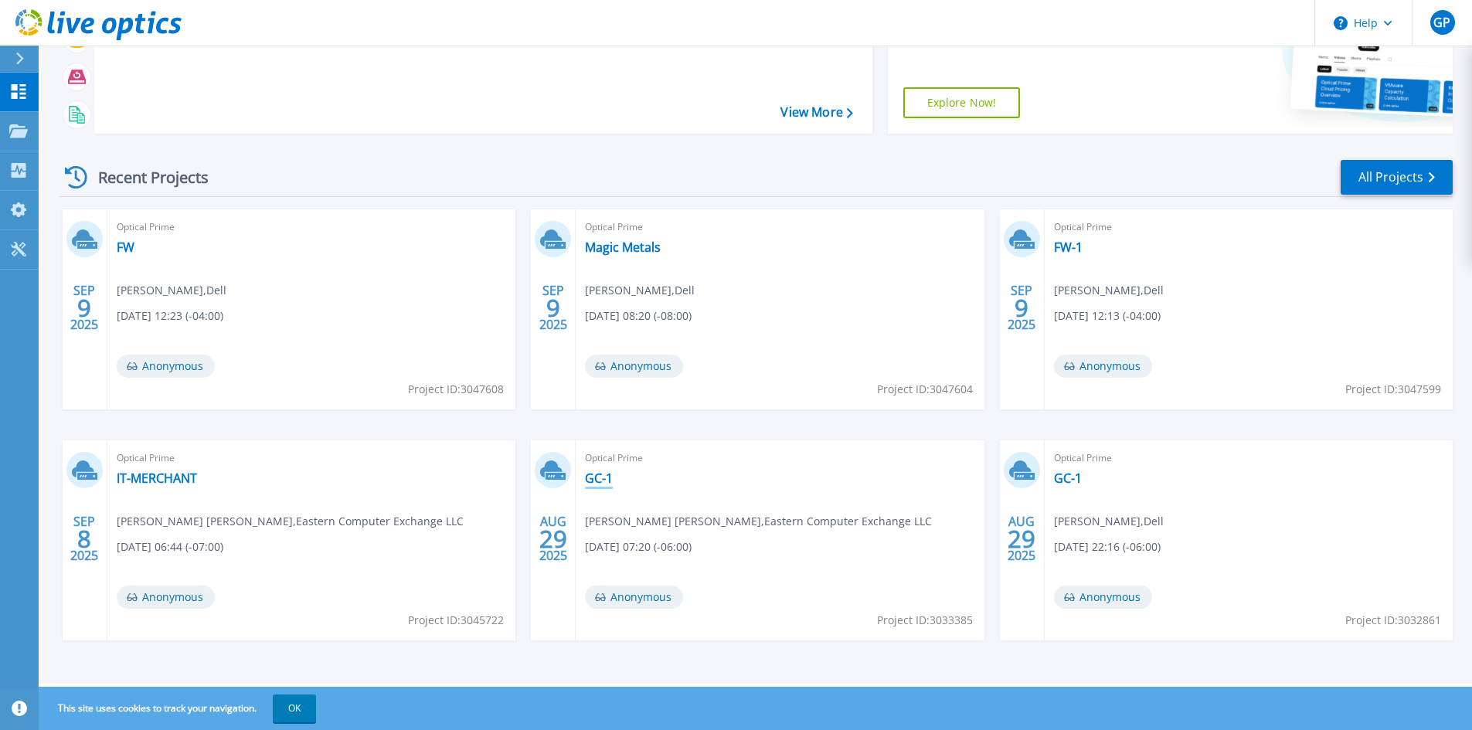 The width and height of the screenshot is (1472, 730). Describe the element at coordinates (179, 709) in the screenshot. I see `span: This site uses cookies to track your navigation.` at that location.